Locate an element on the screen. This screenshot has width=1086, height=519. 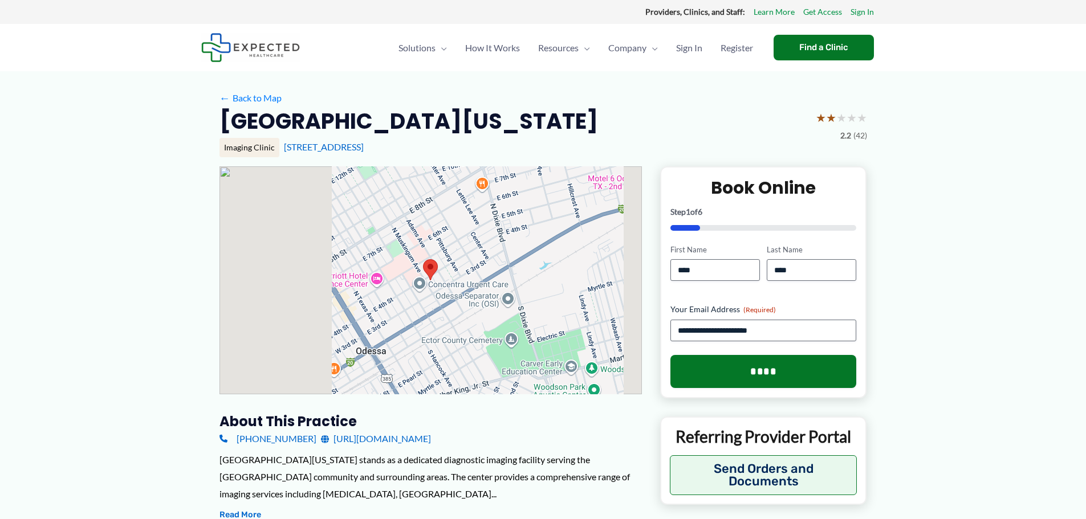
label: First Name is located at coordinates (715, 250).